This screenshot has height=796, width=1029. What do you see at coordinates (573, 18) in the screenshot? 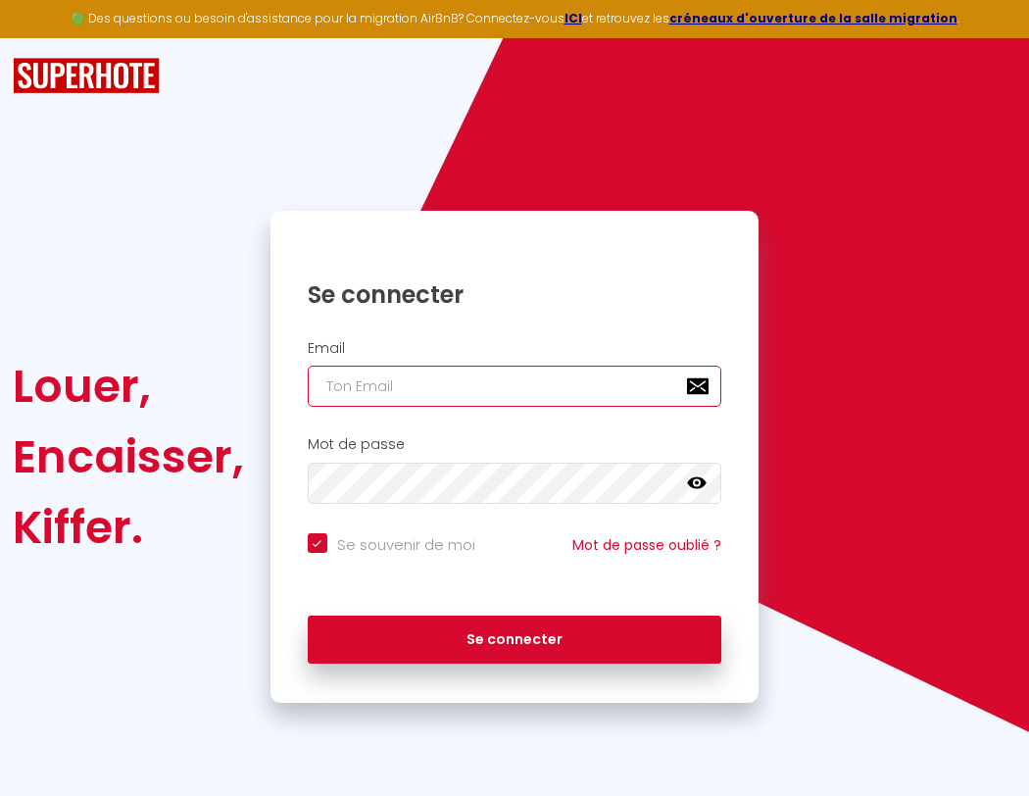
I see `a: ICI` at bounding box center [573, 18].